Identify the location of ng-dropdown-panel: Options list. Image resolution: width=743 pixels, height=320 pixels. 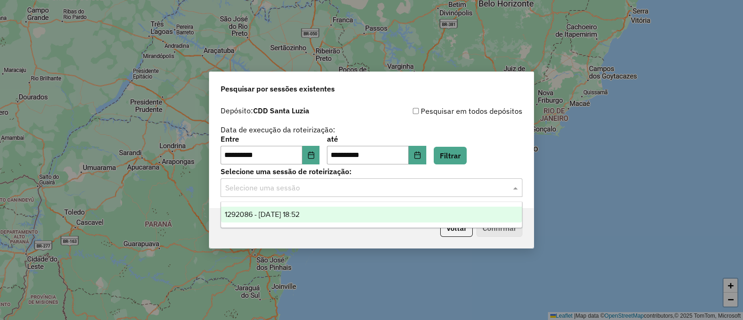
(371, 215).